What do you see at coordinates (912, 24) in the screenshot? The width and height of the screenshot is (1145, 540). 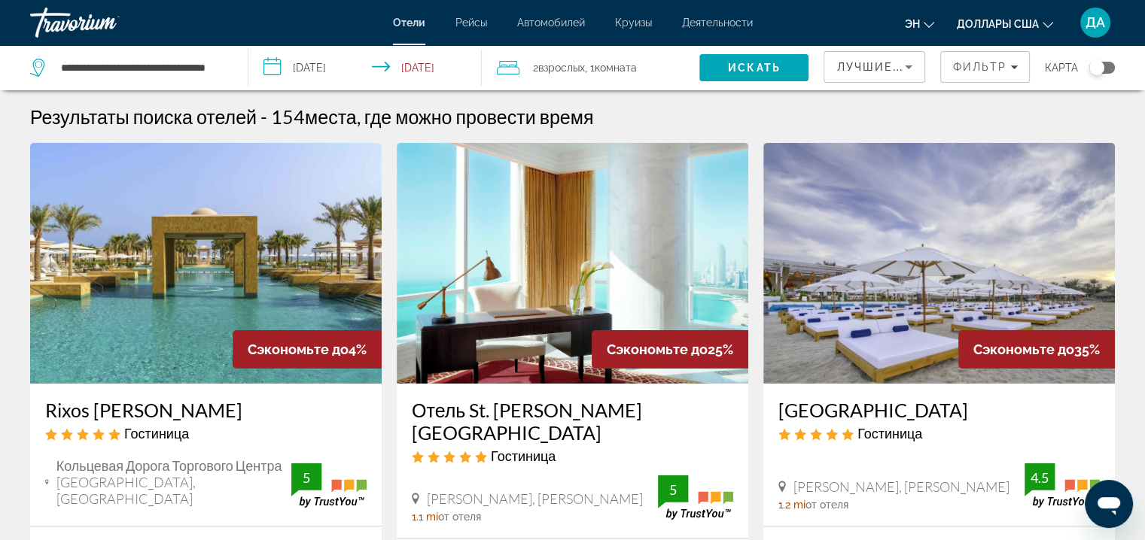 I see `span: эн` at bounding box center [912, 24].